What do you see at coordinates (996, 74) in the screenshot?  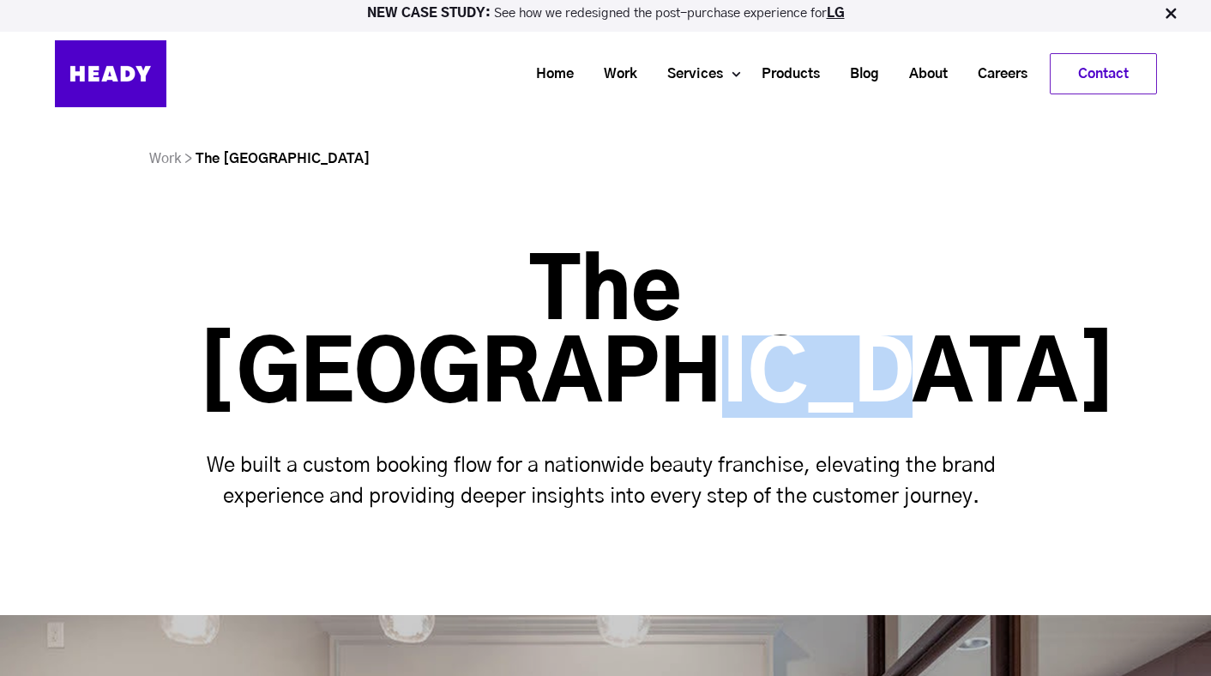 I see `a: Careers` at bounding box center [996, 74].